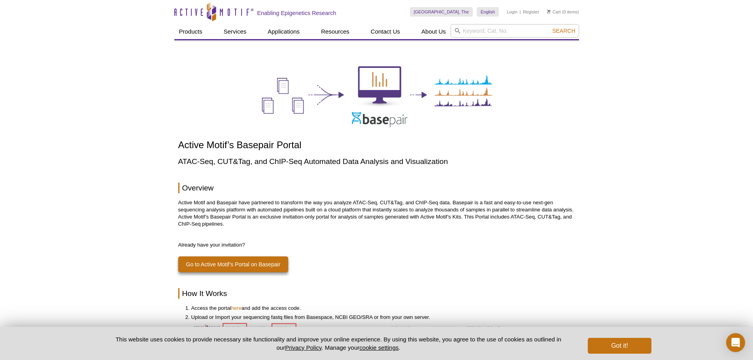 This screenshot has height=360, width=753. What do you see at coordinates (433, 32) in the screenshot?
I see `a: About Us` at bounding box center [433, 32].